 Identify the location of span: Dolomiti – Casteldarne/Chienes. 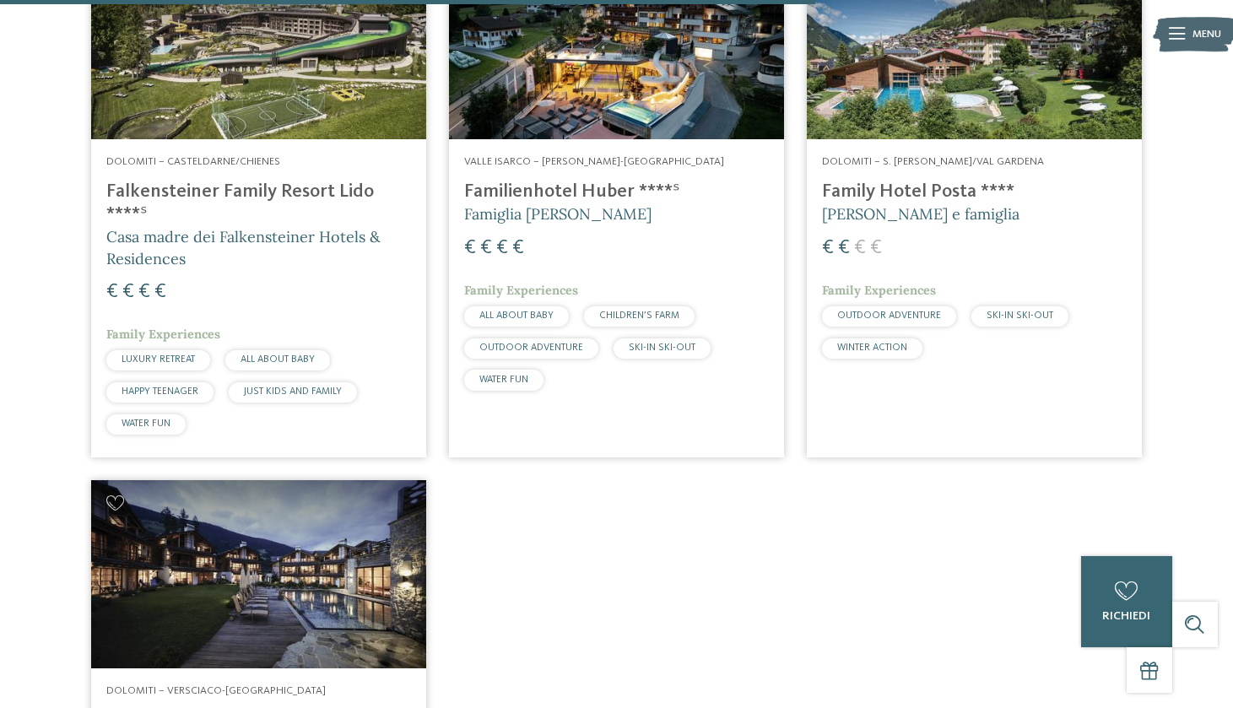
(193, 161).